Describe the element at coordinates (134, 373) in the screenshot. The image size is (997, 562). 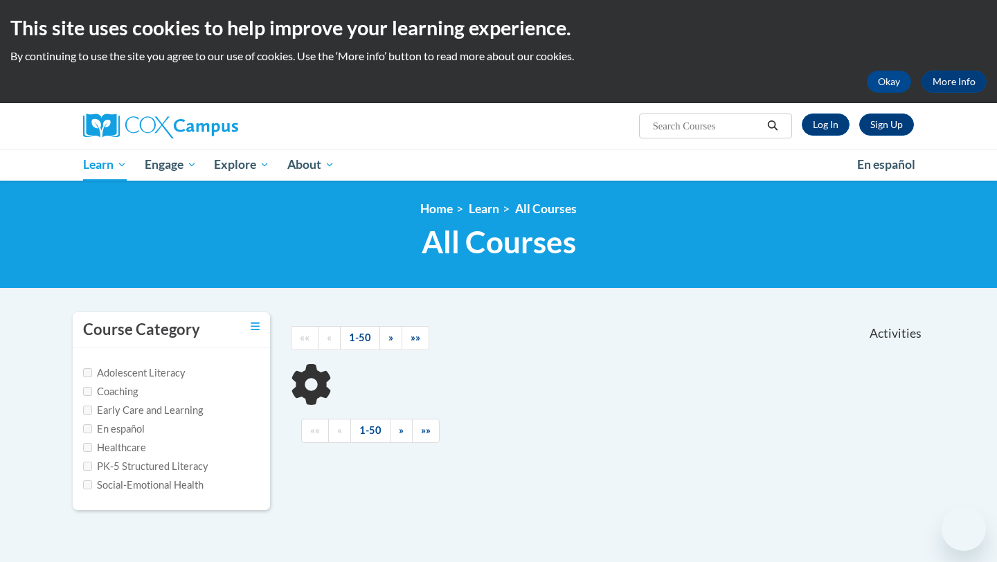
I see `label: Adolescent Literacy` at that location.